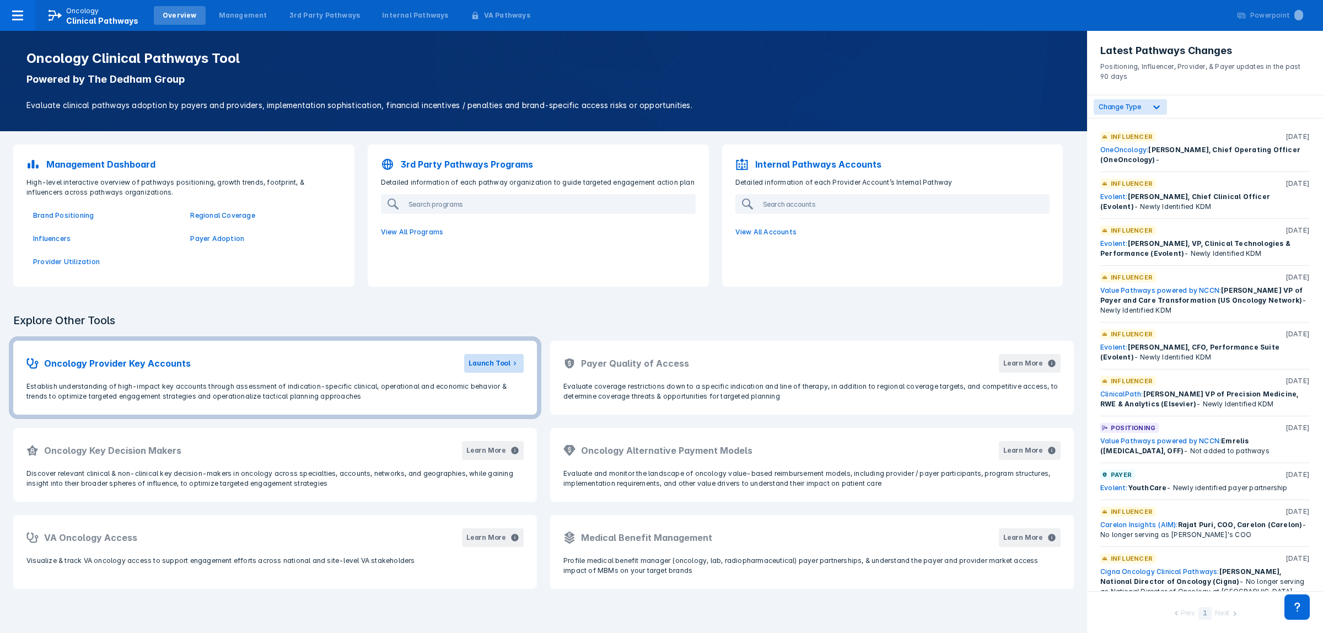  What do you see at coordinates (812, 479) in the screenshot?
I see `p: Evaluate and monitor the landscape of oncology value-based reimbursement models, including provid...` at bounding box center [812, 479].